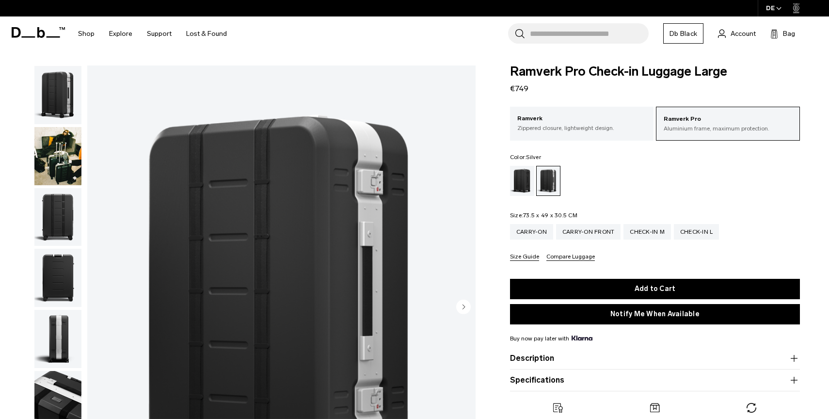  I want to click on img: {"height" => 20, "alt" => "Klarna"}, so click(582, 338).